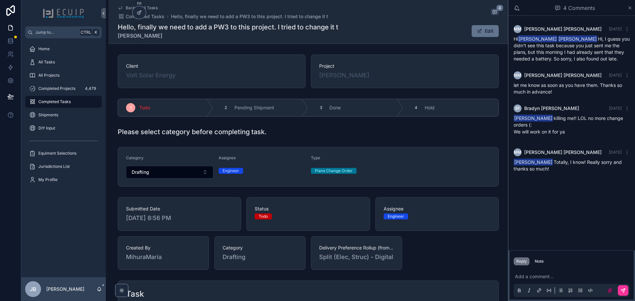 Image resolution: width=635 pixels, height=301 pixels. I want to click on span: Ctrl, so click(86, 32).